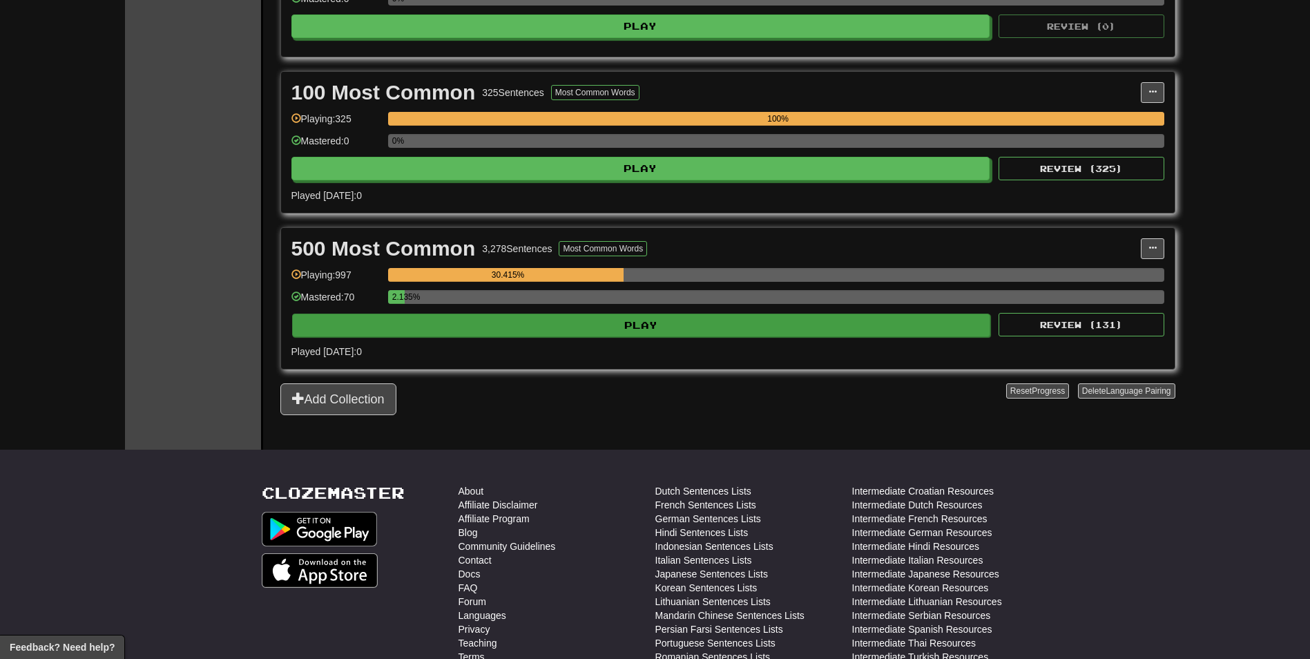 Image resolution: width=1310 pixels, height=659 pixels. I want to click on div: Mastered: 0, so click(336, 145).